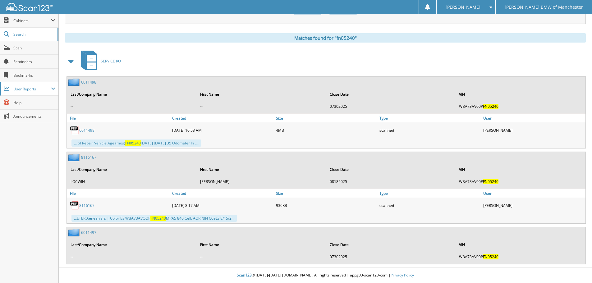 Image resolution: width=592 pixels, height=283 pixels. I want to click on span: SERVICE RO, so click(111, 61).